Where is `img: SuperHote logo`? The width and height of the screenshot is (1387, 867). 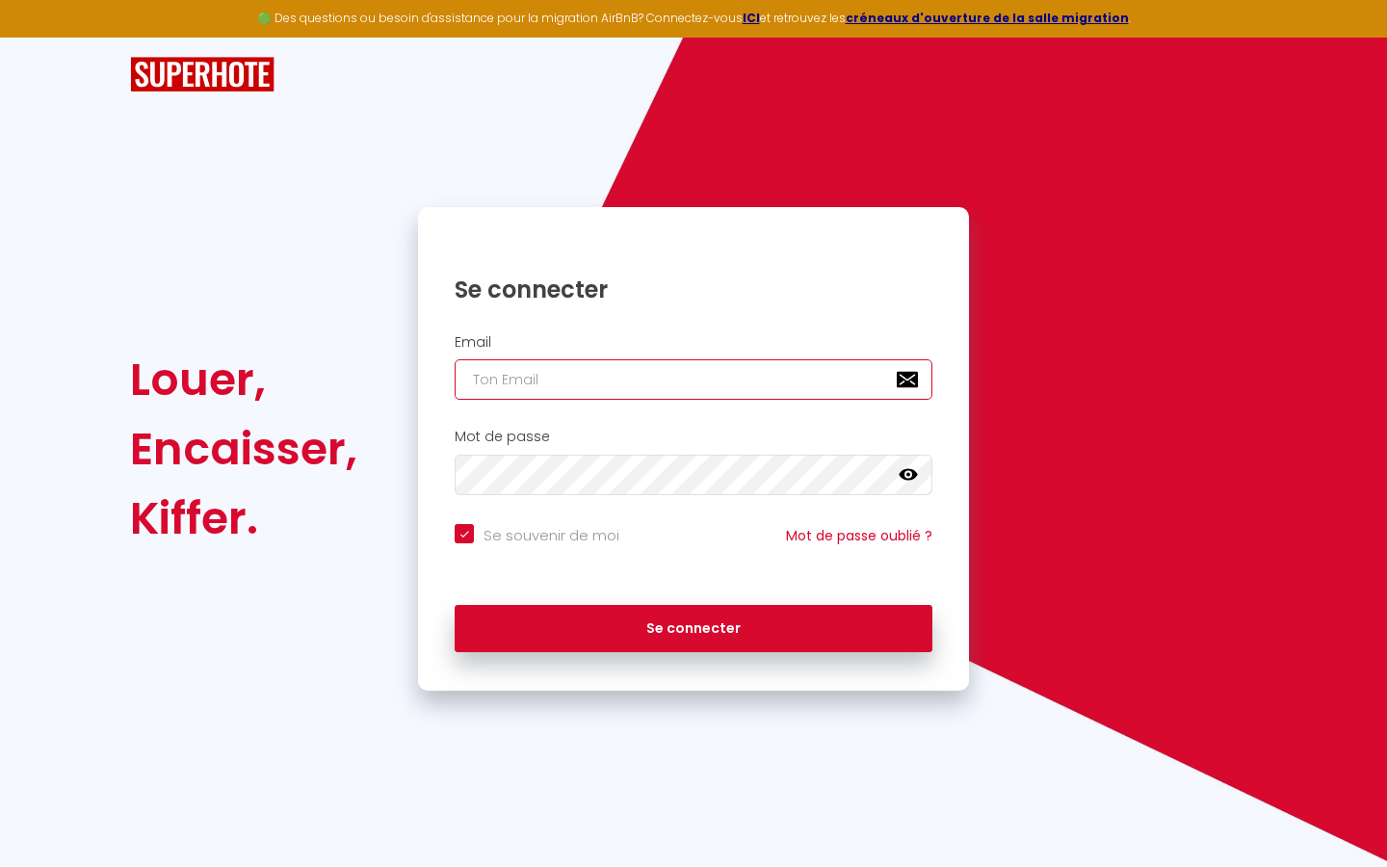 img: SuperHote logo is located at coordinates (202, 74).